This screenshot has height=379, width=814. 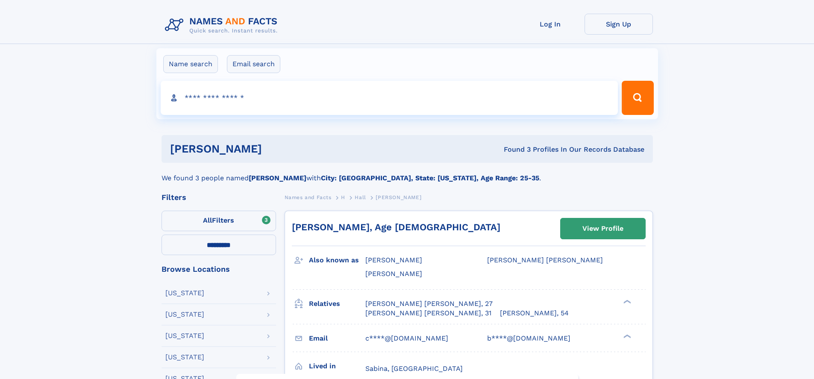 What do you see at coordinates (223, 25) in the screenshot?
I see `img: Logo Names and Facts` at bounding box center [223, 25].